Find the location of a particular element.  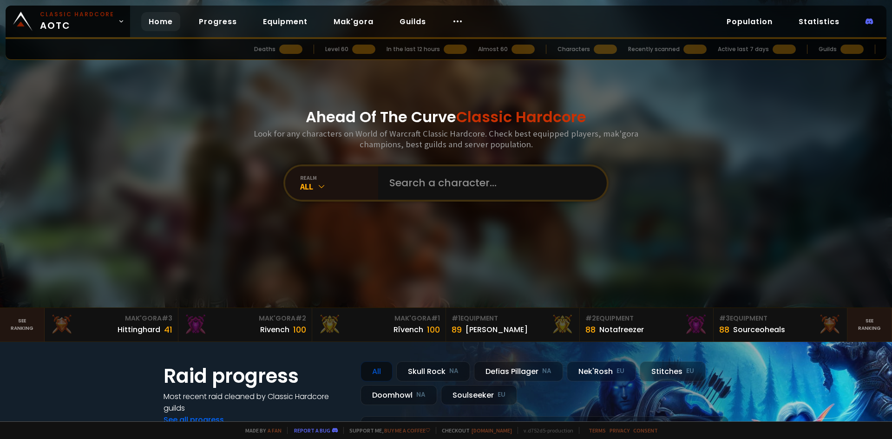

small: Classic Hardcore is located at coordinates (77, 14).